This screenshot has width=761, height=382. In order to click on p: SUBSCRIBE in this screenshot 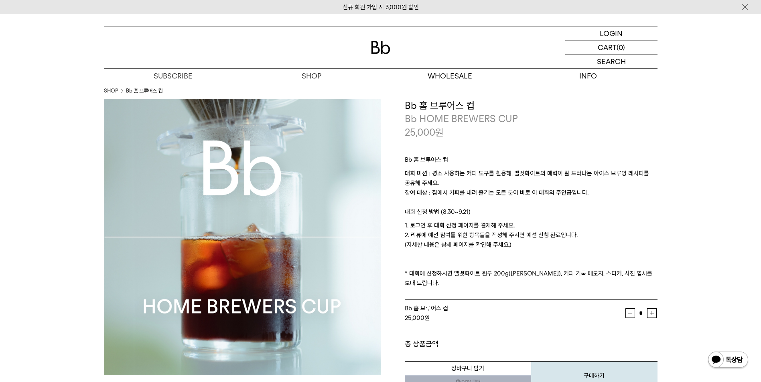, I will do `click(173, 76)`.